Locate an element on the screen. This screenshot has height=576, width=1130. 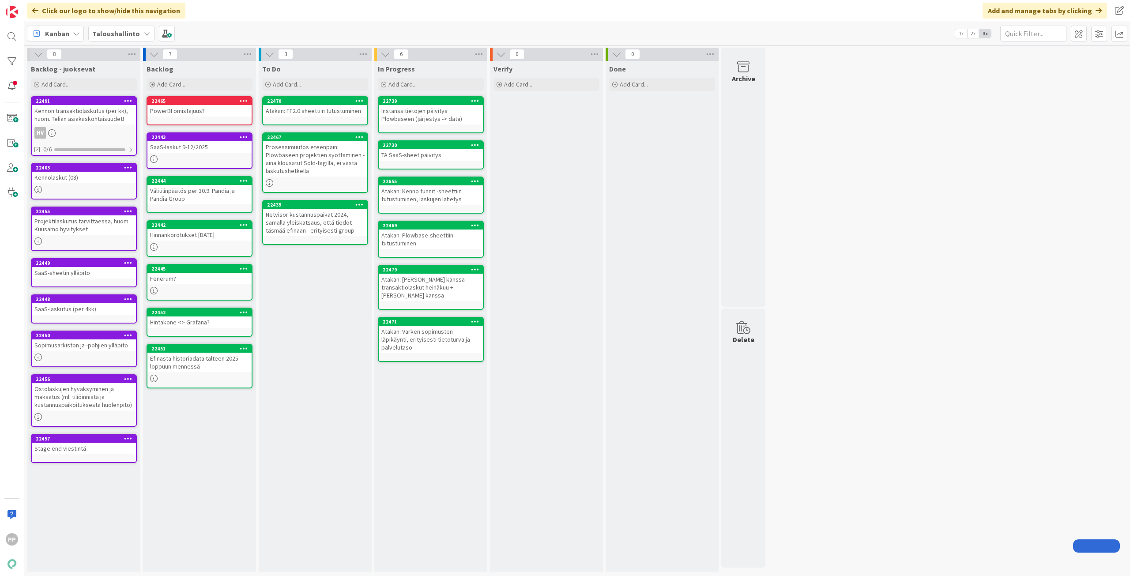
div: 22452Hintakone <> Grafana? is located at coordinates (200, 318).